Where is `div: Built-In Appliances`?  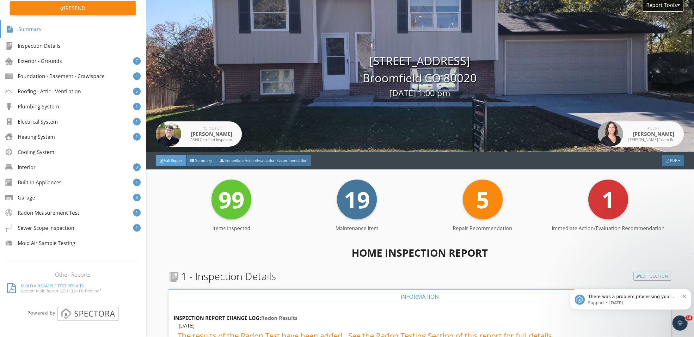 div: Built-In Appliances is located at coordinates (33, 182).